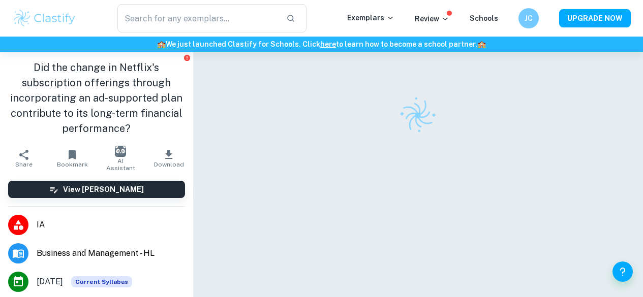 This screenshot has height=297, width=643. Describe the element at coordinates (169, 159) in the screenshot. I see `button: Download` at that location.